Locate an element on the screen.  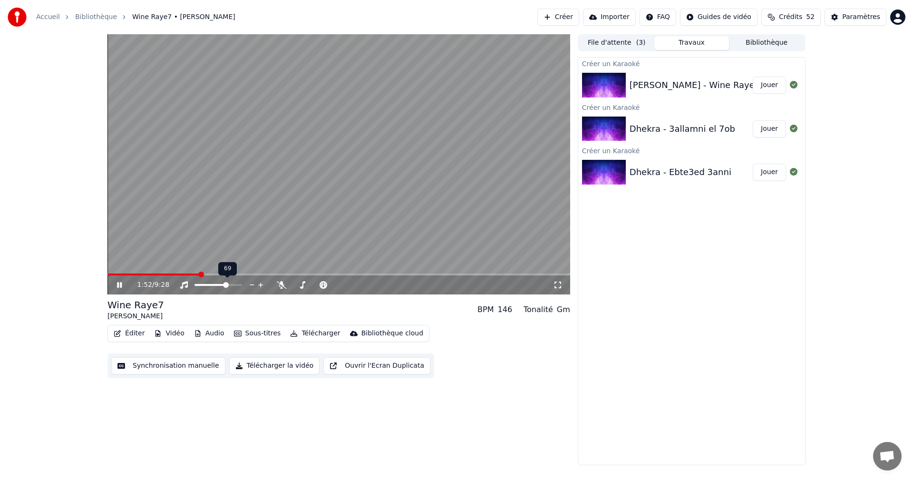
button: Travaux is located at coordinates (692, 43).